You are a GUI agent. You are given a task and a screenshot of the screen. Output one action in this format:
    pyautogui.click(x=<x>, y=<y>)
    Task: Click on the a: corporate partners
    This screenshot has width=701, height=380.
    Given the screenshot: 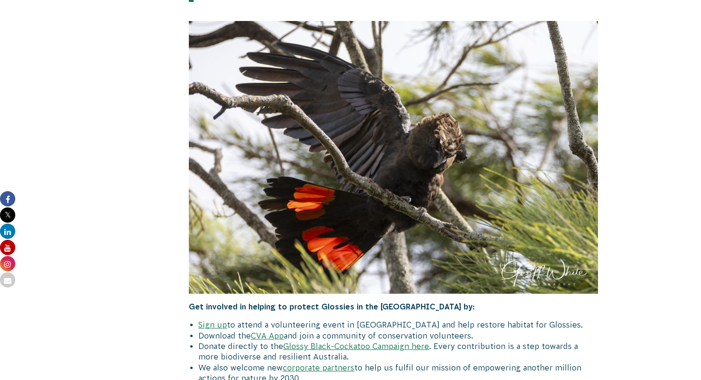 What is the action you would take?
    pyautogui.click(x=319, y=368)
    